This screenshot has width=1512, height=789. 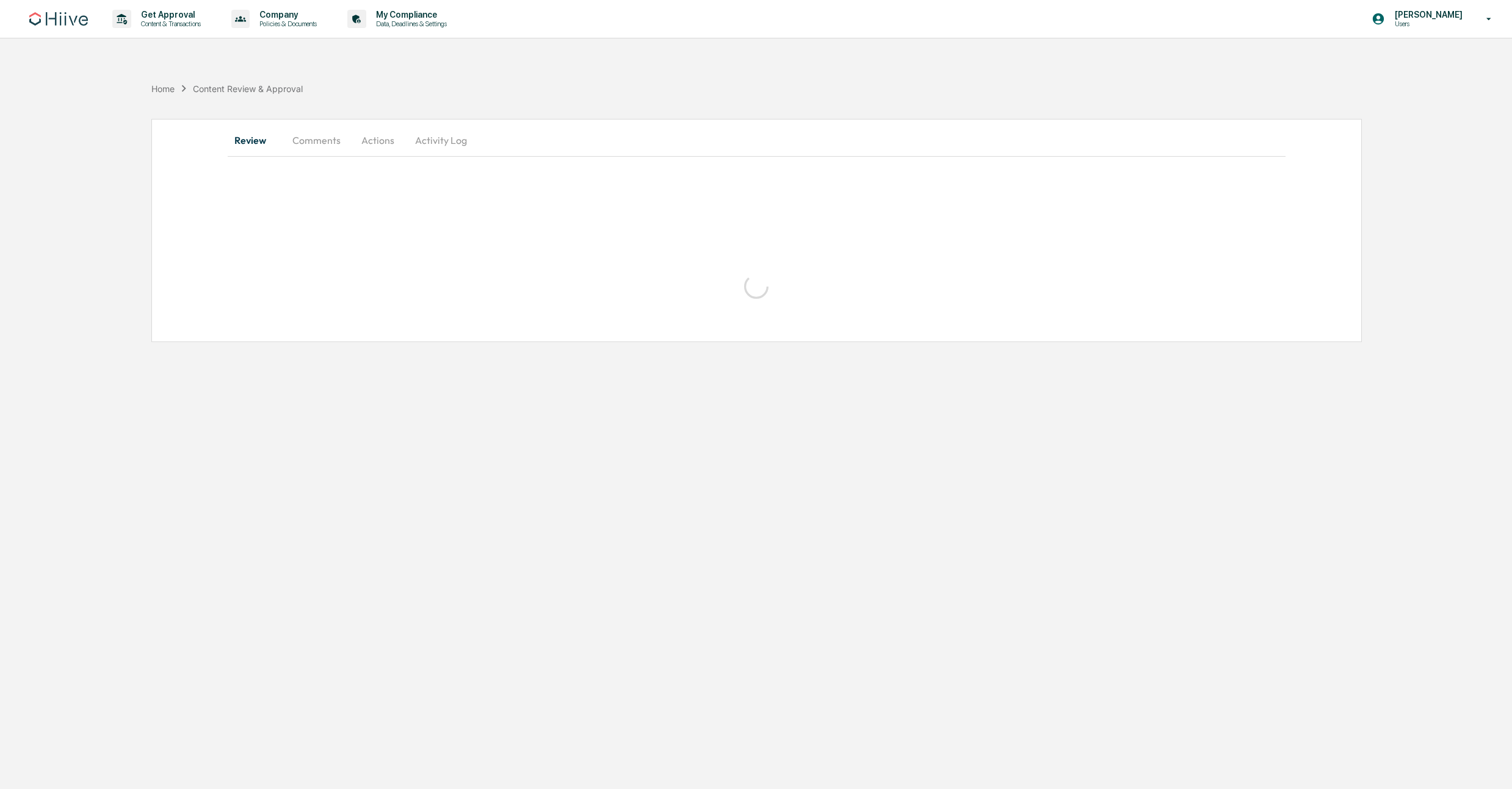 What do you see at coordinates (255, 140) in the screenshot?
I see `button: Review` at bounding box center [255, 140].